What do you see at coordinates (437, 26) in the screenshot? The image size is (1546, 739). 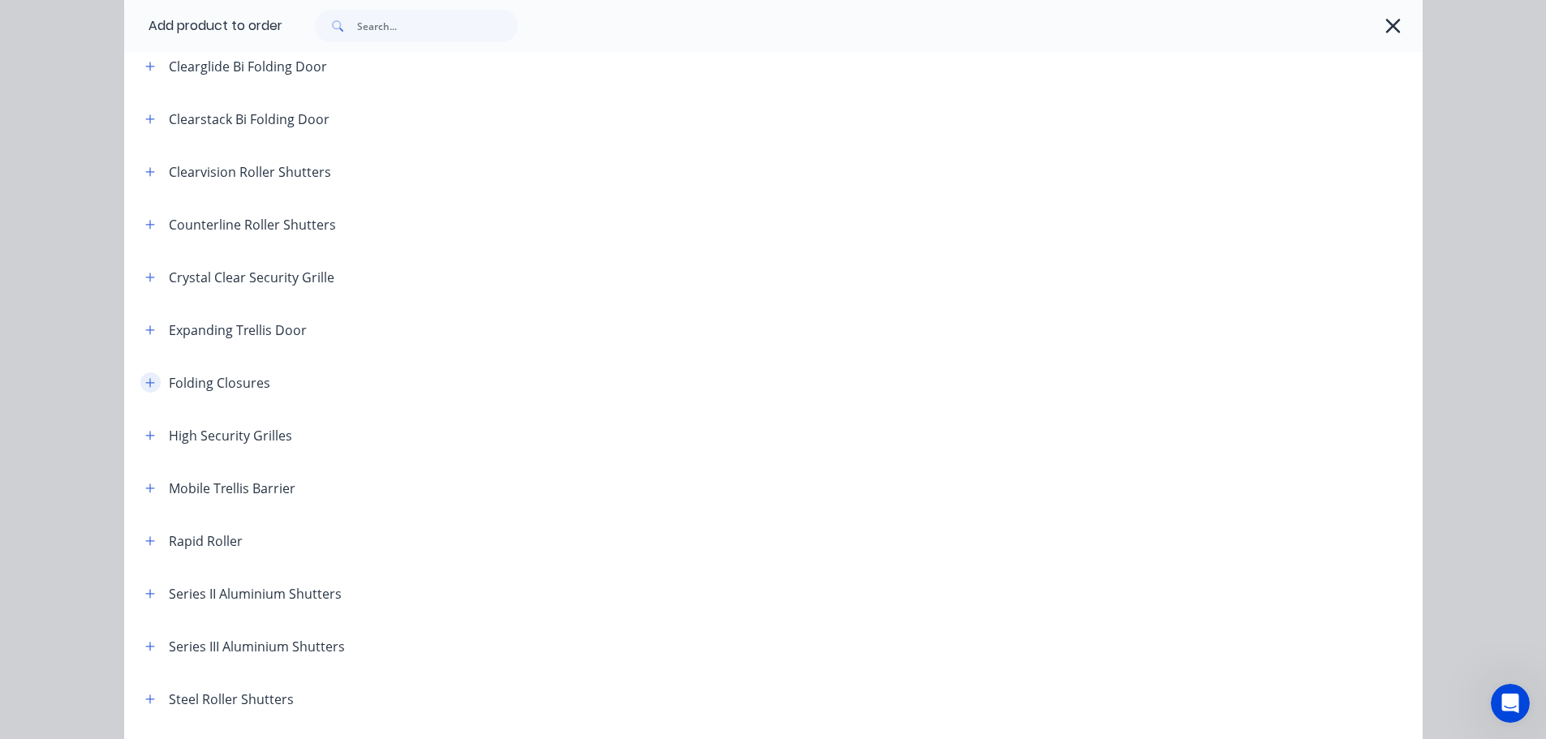 I see `input: Search...` at bounding box center [437, 26].